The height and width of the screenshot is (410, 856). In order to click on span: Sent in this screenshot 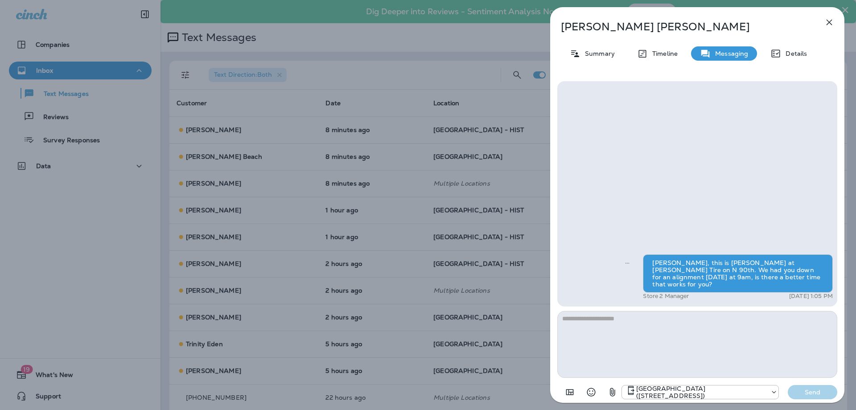, I will do `click(628, 262)`.